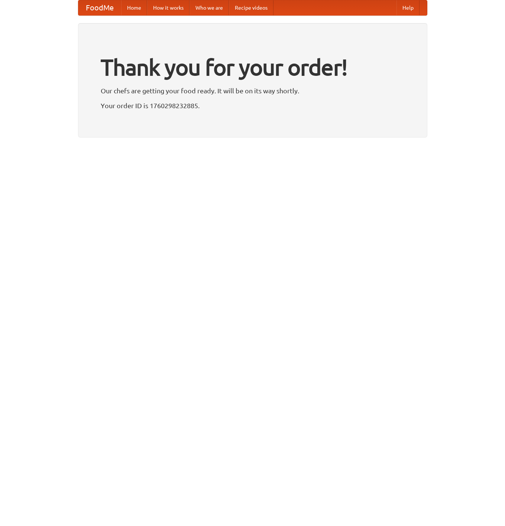 The image size is (505, 526). I want to click on a: Home, so click(134, 8).